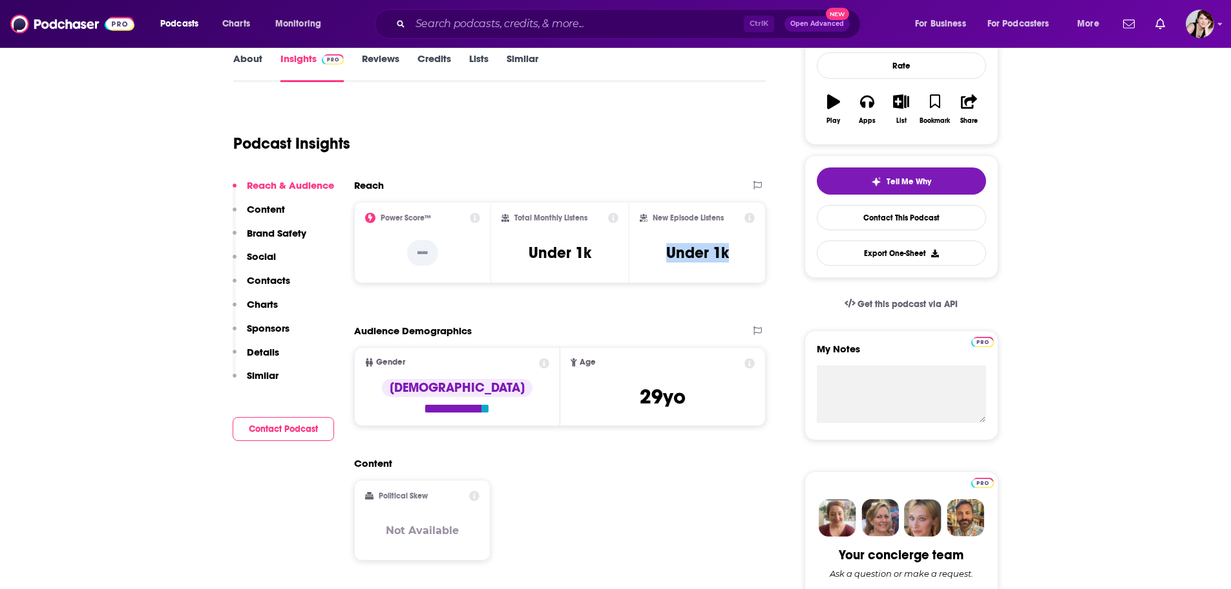 The image size is (1231, 589). I want to click on h2: Total Monthly Listens, so click(550, 218).